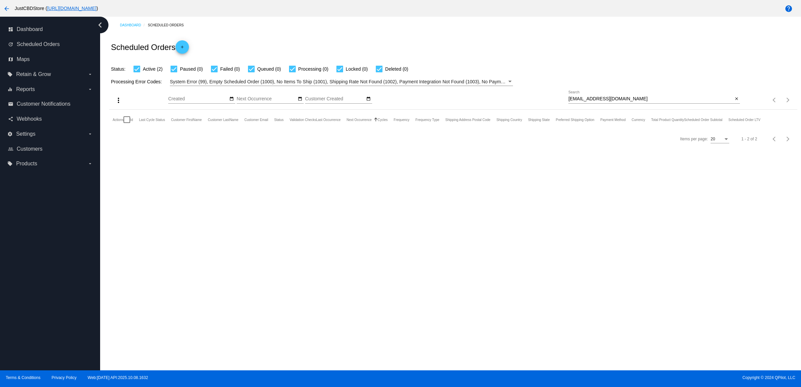  I want to click on button: Change sorting for Subtotal, so click(703, 120).